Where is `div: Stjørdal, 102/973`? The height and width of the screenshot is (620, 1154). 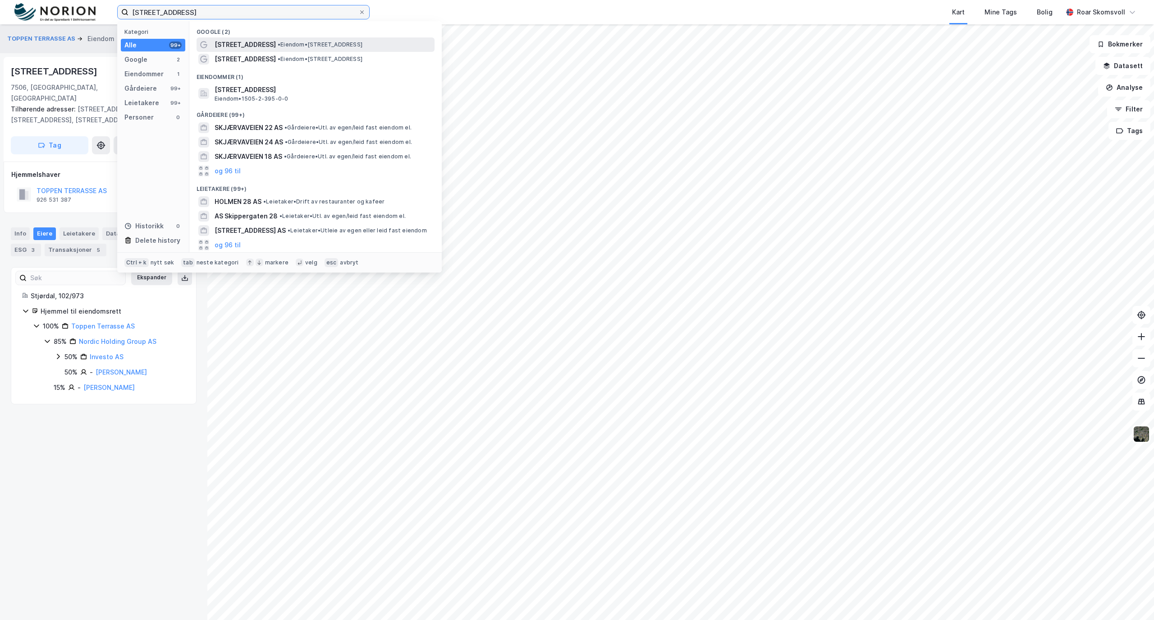
div: Stjørdal, 102/973 is located at coordinates (108, 296).